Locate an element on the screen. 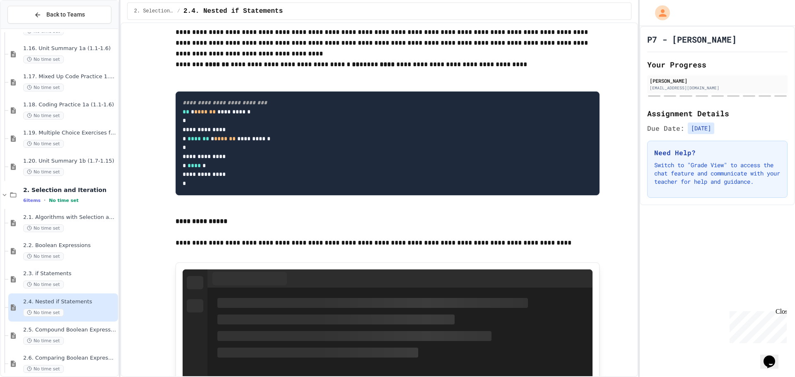 This screenshot has width=795, height=377. span: 2.1. Algorithms with Selection and Repetition is located at coordinates (70, 217).